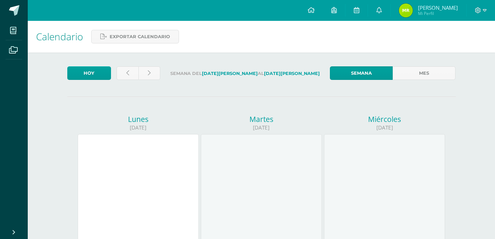  I want to click on a: Mes, so click(424, 73).